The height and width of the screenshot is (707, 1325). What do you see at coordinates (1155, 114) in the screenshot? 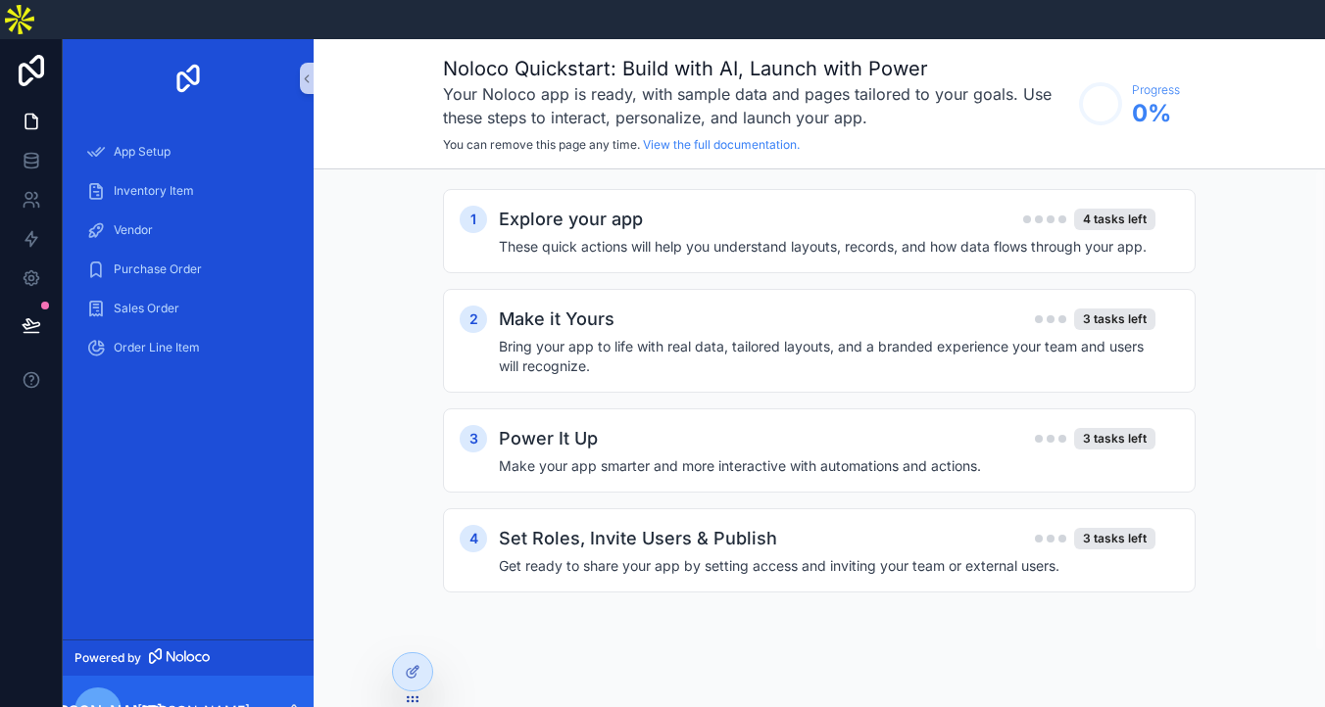
I see `span: 0 %` at bounding box center [1155, 114].